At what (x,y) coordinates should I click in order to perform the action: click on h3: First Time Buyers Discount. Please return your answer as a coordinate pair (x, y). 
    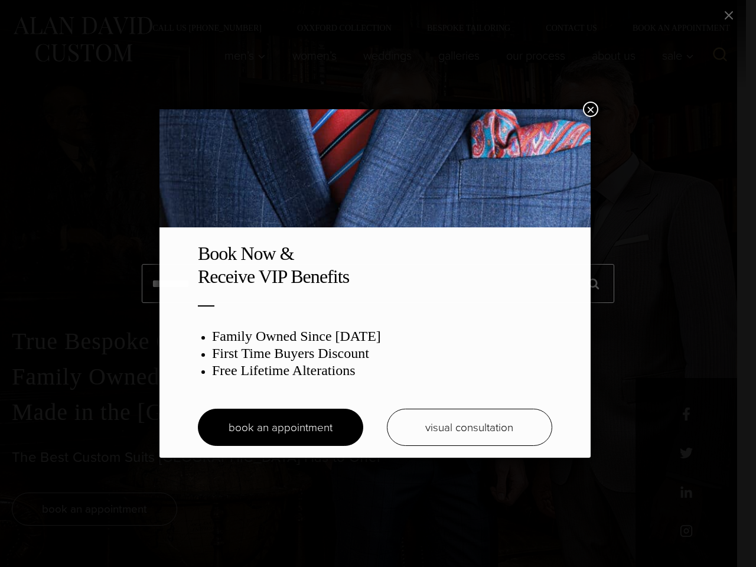
    Looking at the image, I should click on (382, 353).